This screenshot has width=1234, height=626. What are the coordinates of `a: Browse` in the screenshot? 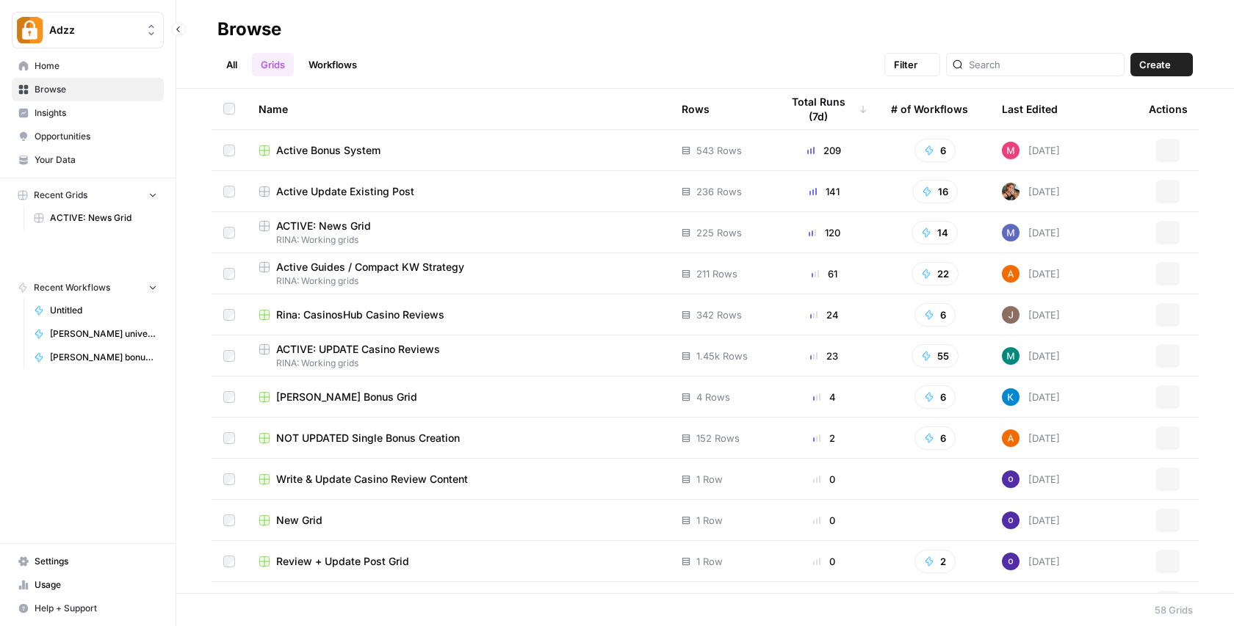 It's located at (87, 90).